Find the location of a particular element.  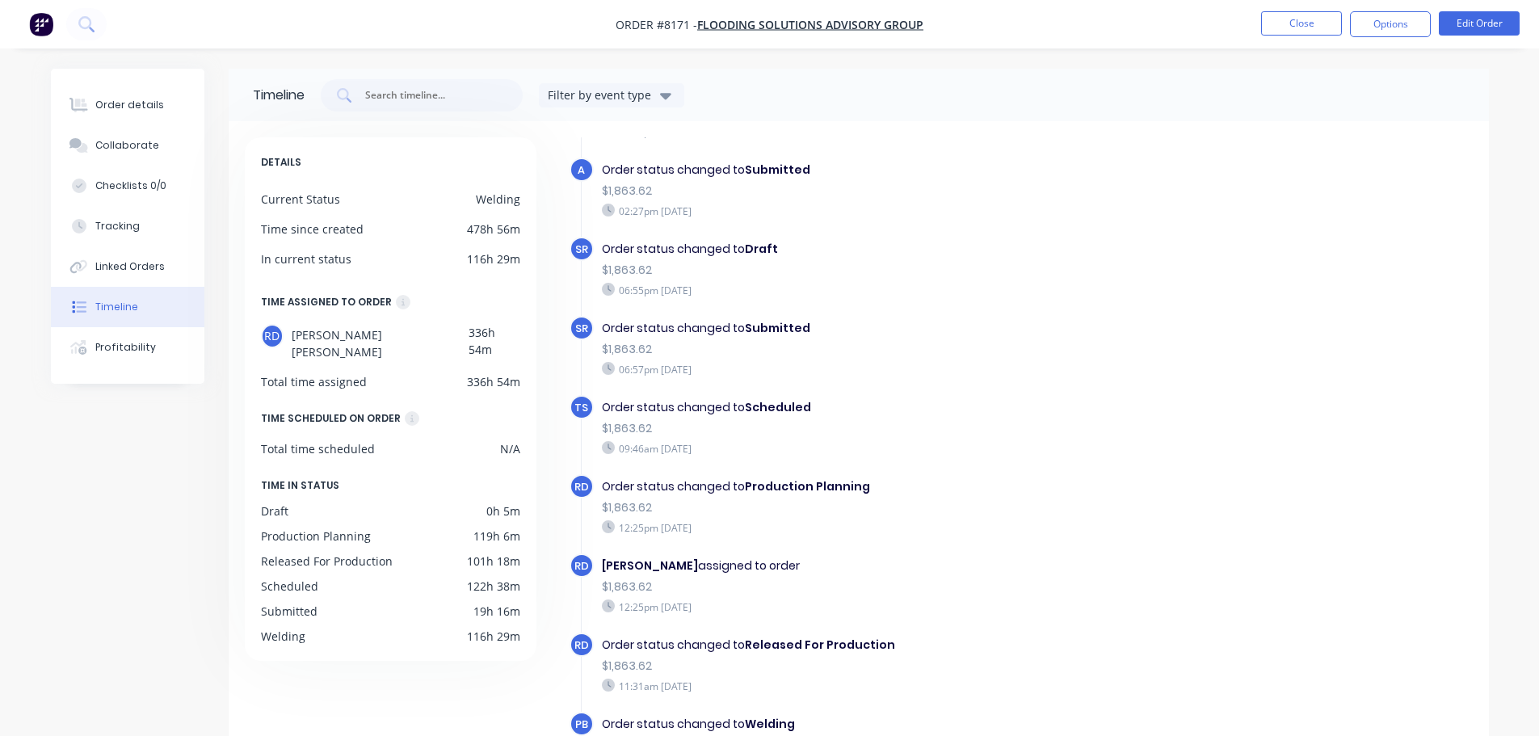

div: RD is located at coordinates (272, 336).